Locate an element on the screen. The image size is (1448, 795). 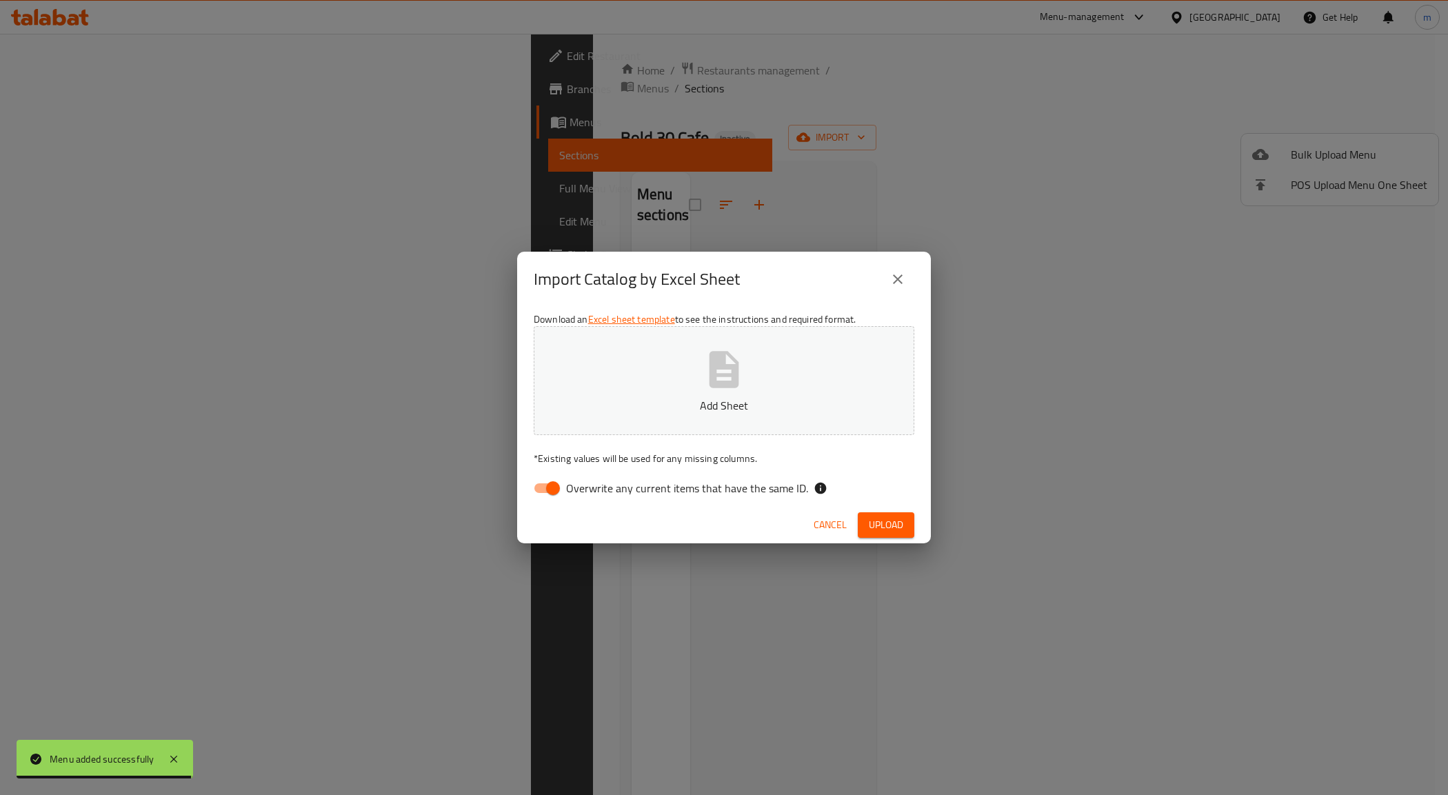
svg: If the overwrite option isn't selected, then the items that match an existing ID will be ignored ... is located at coordinates (821, 488).